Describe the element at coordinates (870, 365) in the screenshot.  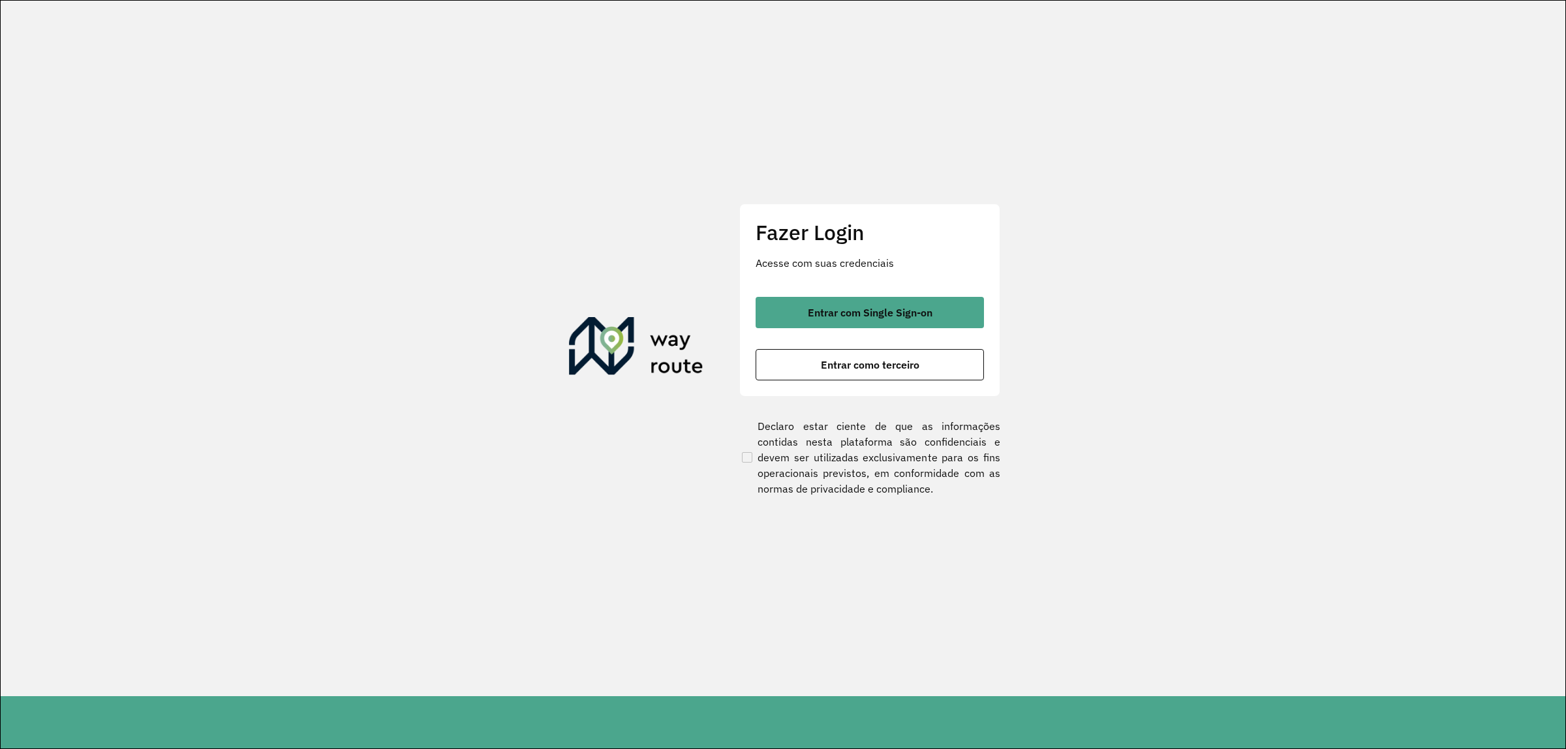
I see `span: Entrar como terceiro` at that location.